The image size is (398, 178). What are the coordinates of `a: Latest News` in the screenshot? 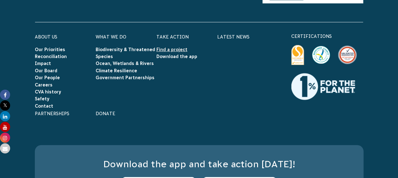 It's located at (233, 37).